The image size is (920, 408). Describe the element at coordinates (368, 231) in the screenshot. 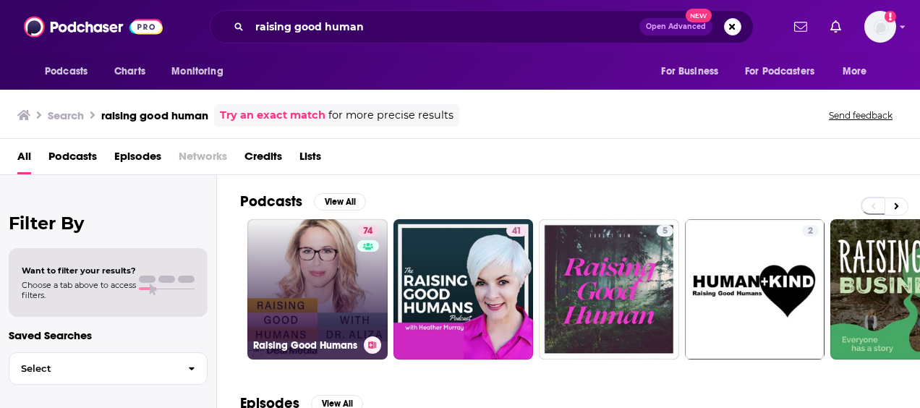

I see `a: 74` at that location.